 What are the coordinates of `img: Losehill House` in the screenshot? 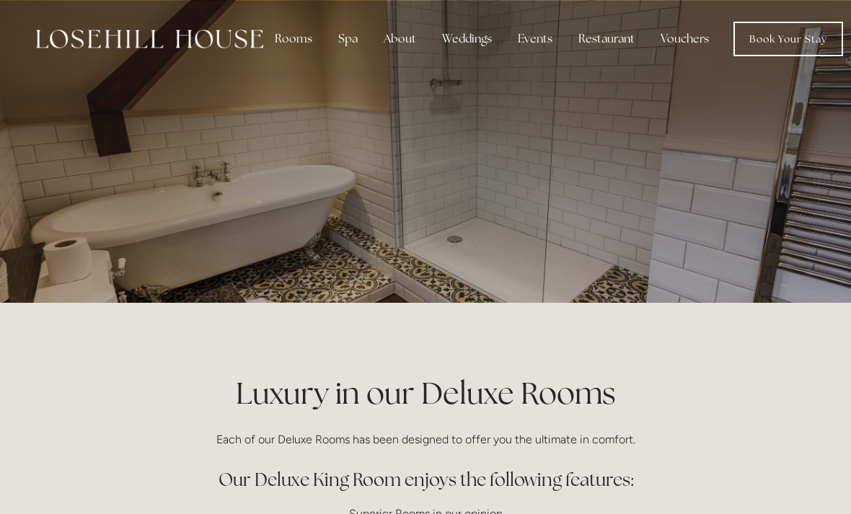 It's located at (149, 39).